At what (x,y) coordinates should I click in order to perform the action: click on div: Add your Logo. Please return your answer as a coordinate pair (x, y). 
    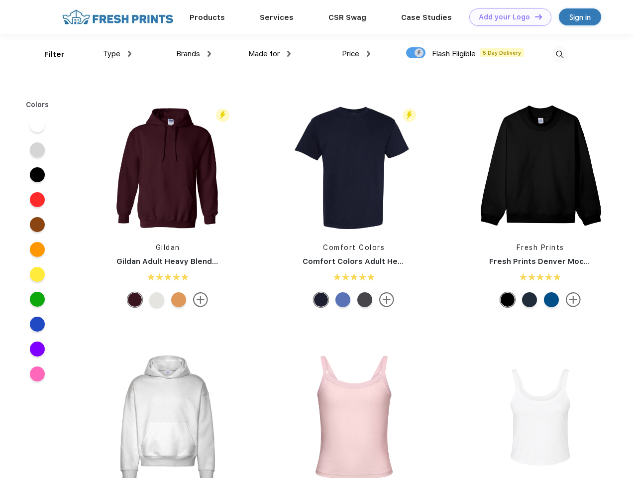
    Looking at the image, I should click on (504, 17).